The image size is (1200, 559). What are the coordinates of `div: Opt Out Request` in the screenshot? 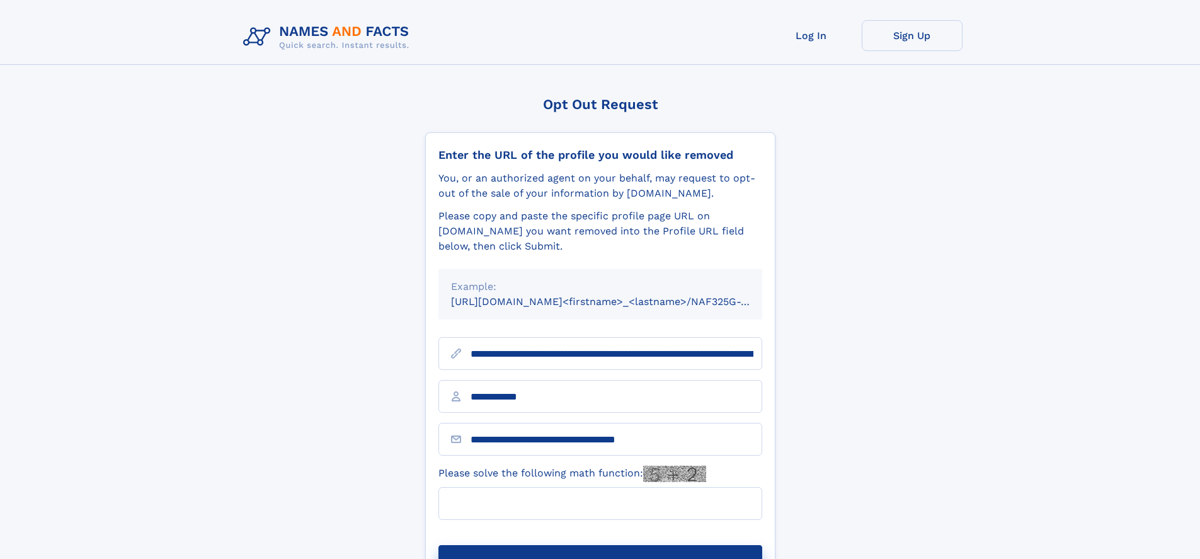 It's located at (600, 104).